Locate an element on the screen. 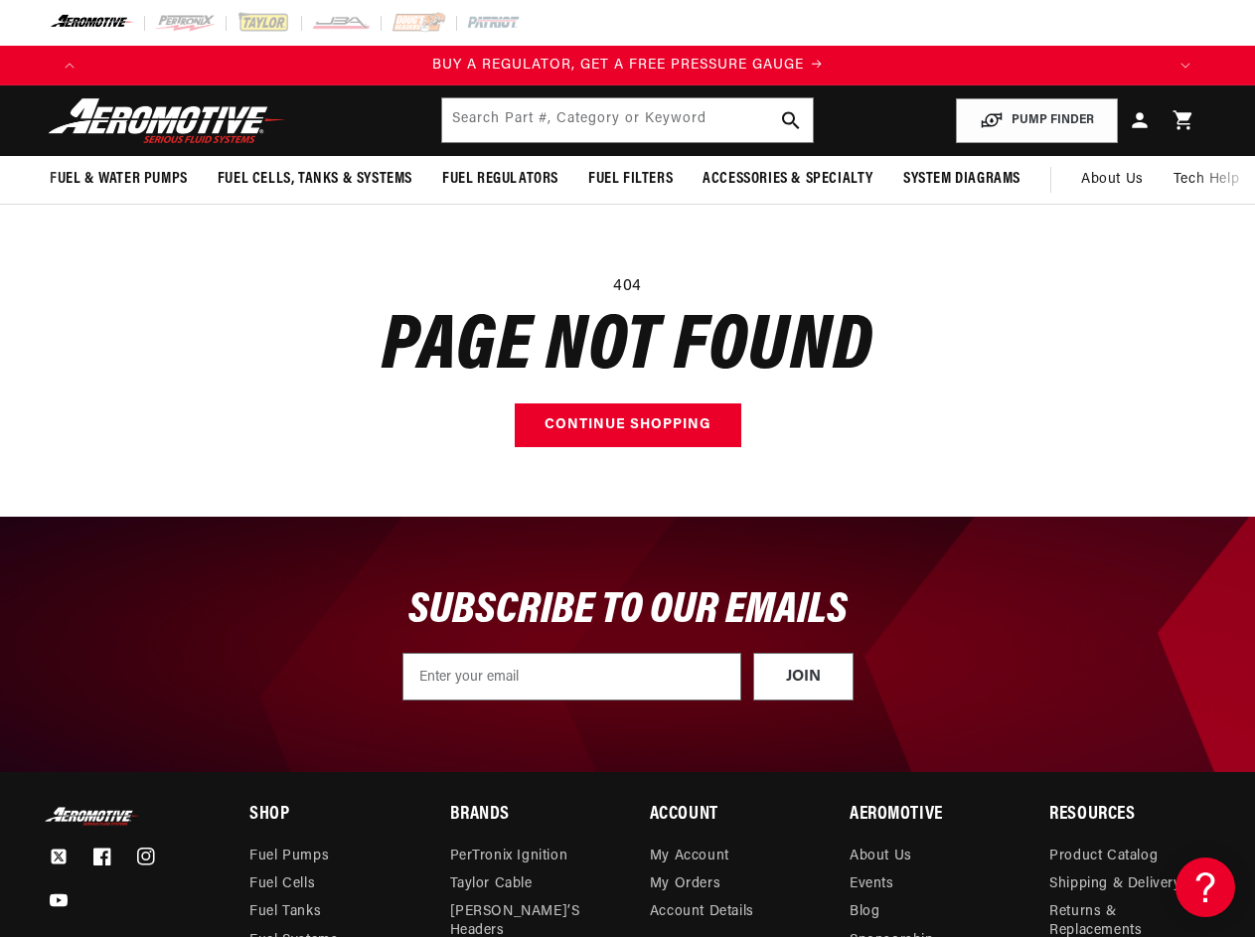 Image resolution: width=1255 pixels, height=937 pixels. button: Translation missing: en.sections.announcements.previous_announcement is located at coordinates (70, 66).